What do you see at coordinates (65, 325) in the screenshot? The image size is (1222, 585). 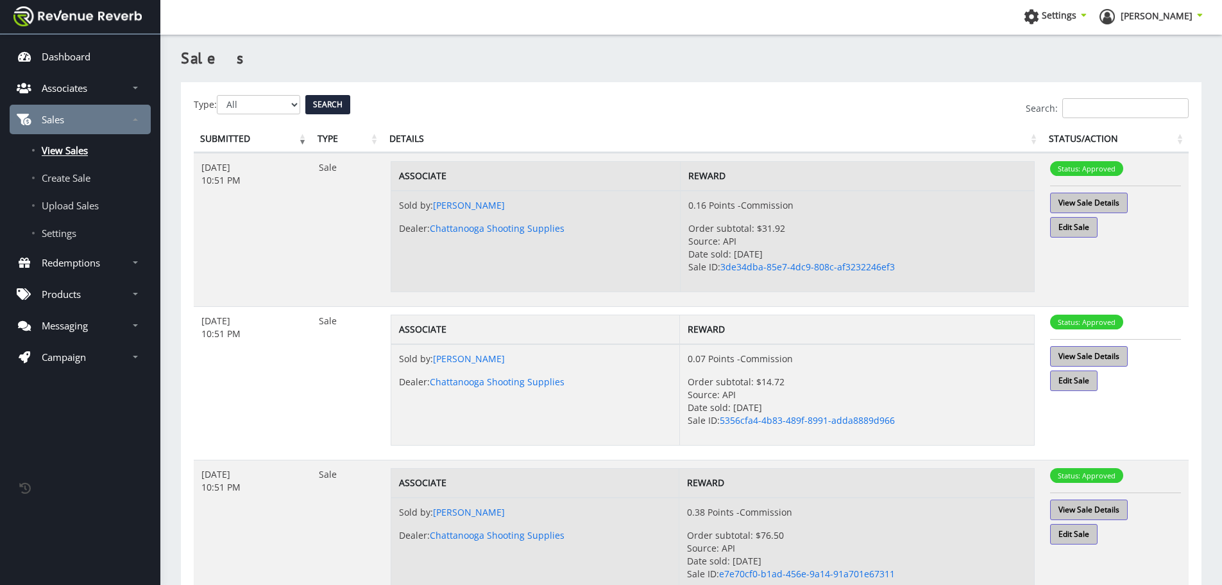 I see `p: Messaging` at bounding box center [65, 325].